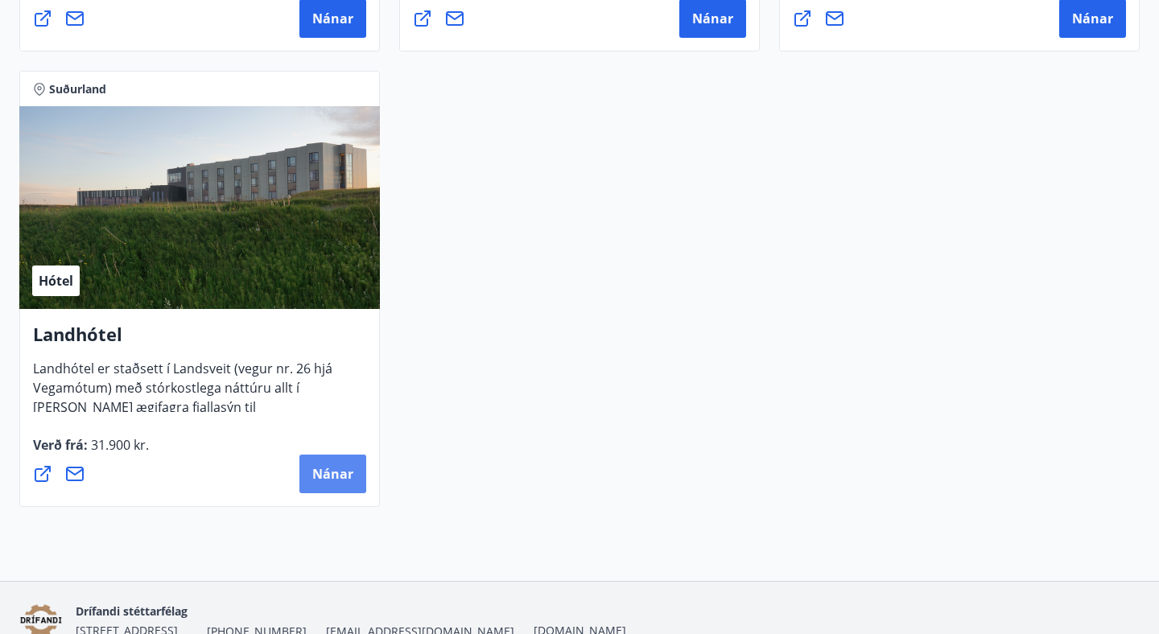 This screenshot has height=634, width=1159. Describe the element at coordinates (200, 340) in the screenshot. I see `h4: Landhótel` at that location.